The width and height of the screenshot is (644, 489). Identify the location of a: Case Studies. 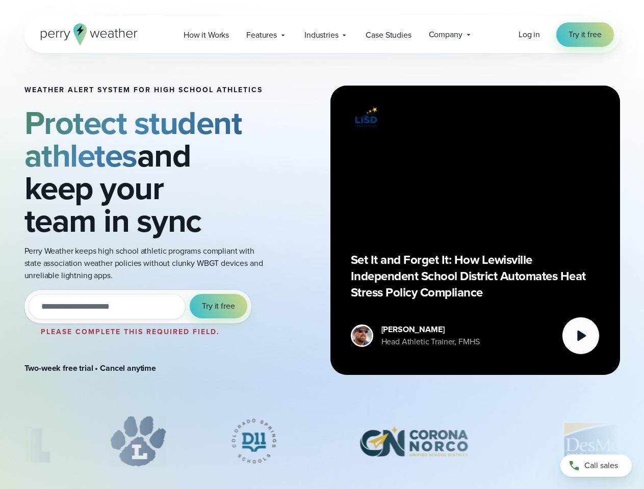
(388, 35).